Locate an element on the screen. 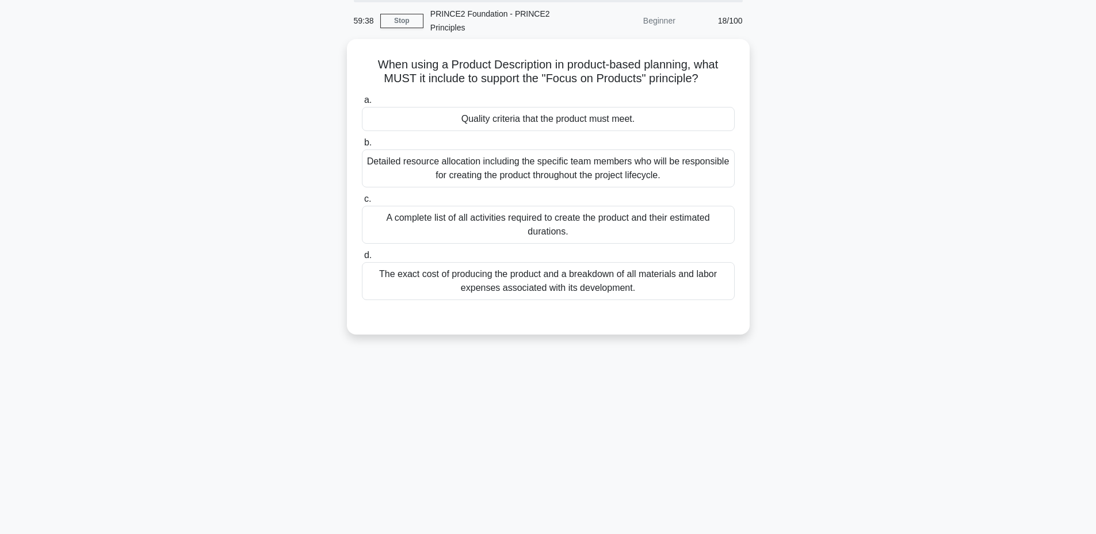 The width and height of the screenshot is (1096, 534). div: PRINCE2 Foundation - PRINCE2 Principles is located at coordinates (502, 21).